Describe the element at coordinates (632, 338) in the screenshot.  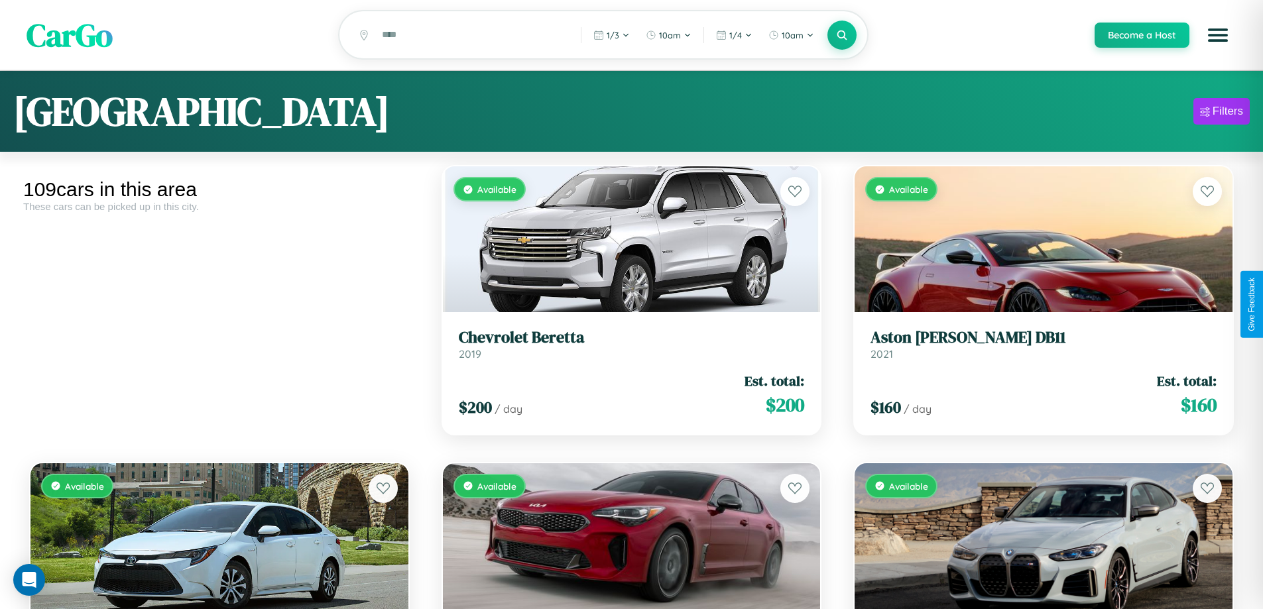
I see `h3: Chevrolet Beretta` at that location.